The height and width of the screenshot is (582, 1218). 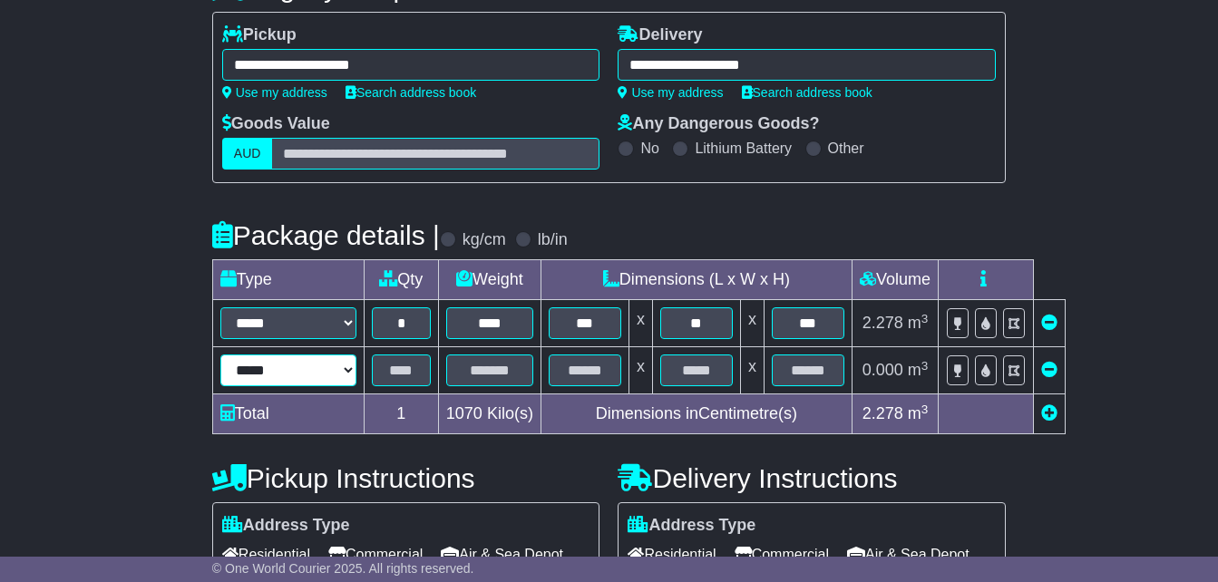 What do you see at coordinates (695, 414) in the screenshot?
I see `td: Dimensions in Centimetre(s)` at bounding box center [695, 414].